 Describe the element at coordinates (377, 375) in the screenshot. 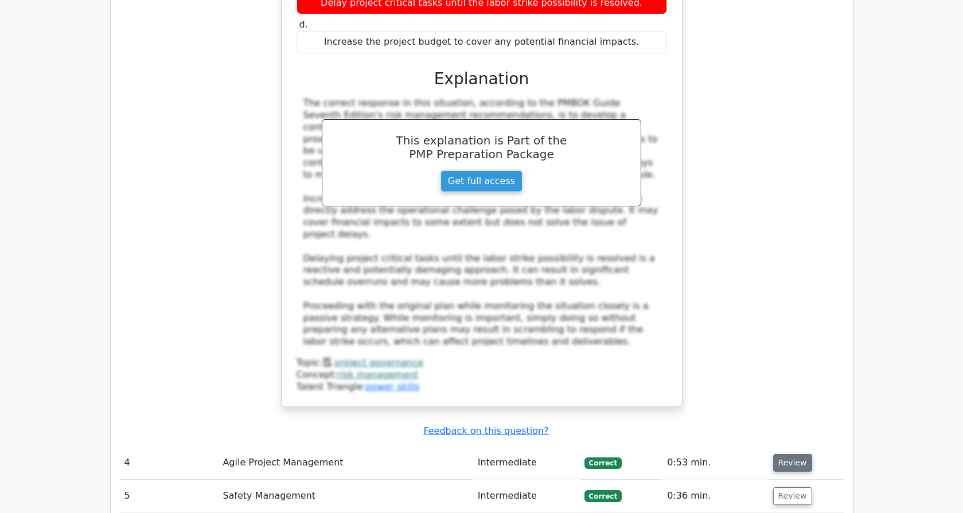

I see `a: risk management` at that location.